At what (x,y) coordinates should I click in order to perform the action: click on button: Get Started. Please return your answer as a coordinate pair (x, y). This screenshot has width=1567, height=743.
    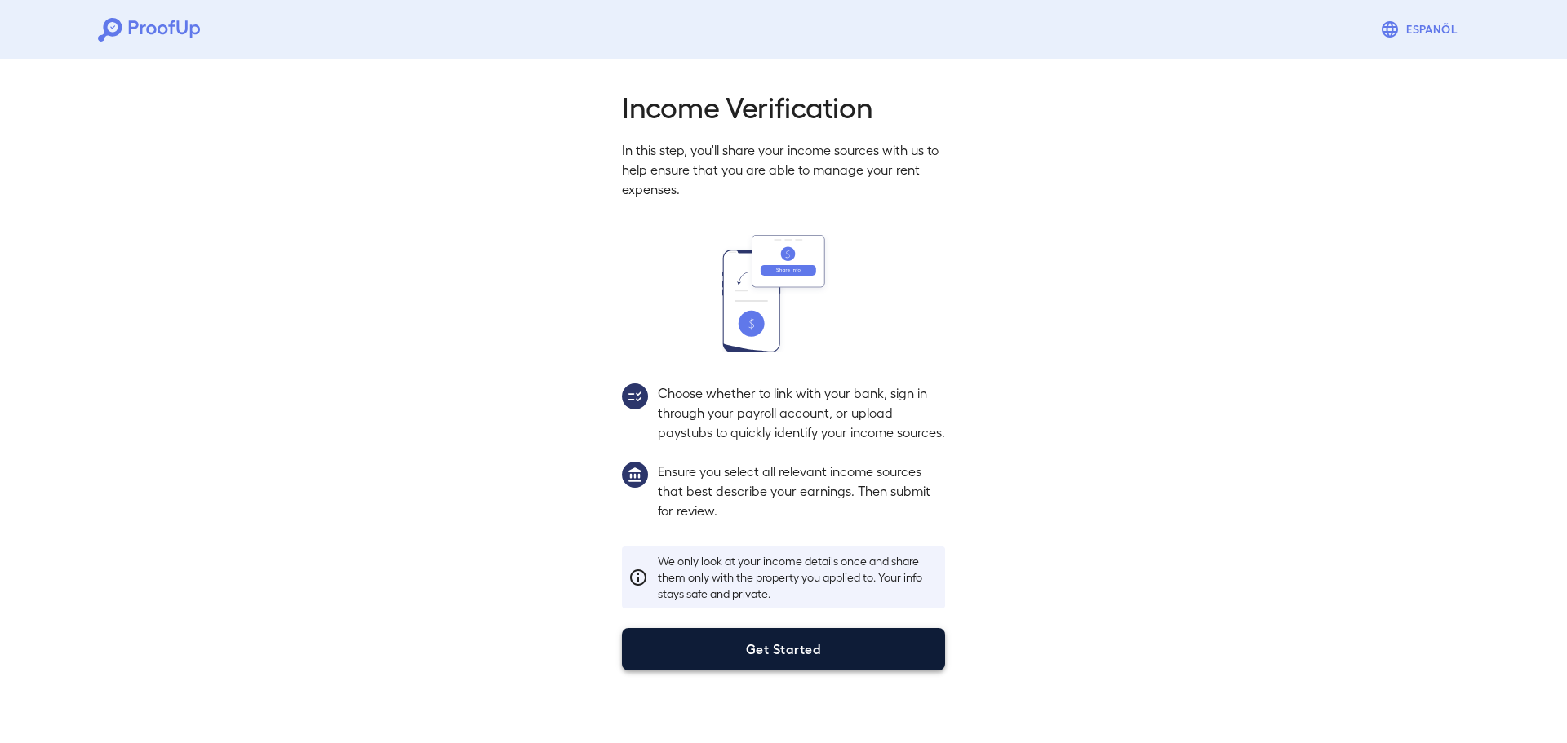
    Looking at the image, I should click on (783, 650).